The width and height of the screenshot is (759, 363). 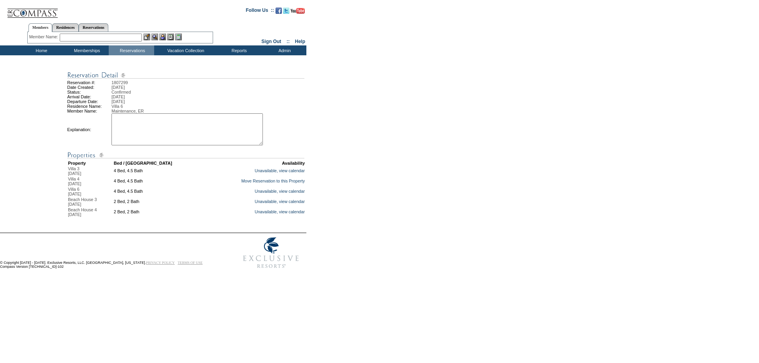 I want to click on td: Member Name:, so click(x=89, y=111).